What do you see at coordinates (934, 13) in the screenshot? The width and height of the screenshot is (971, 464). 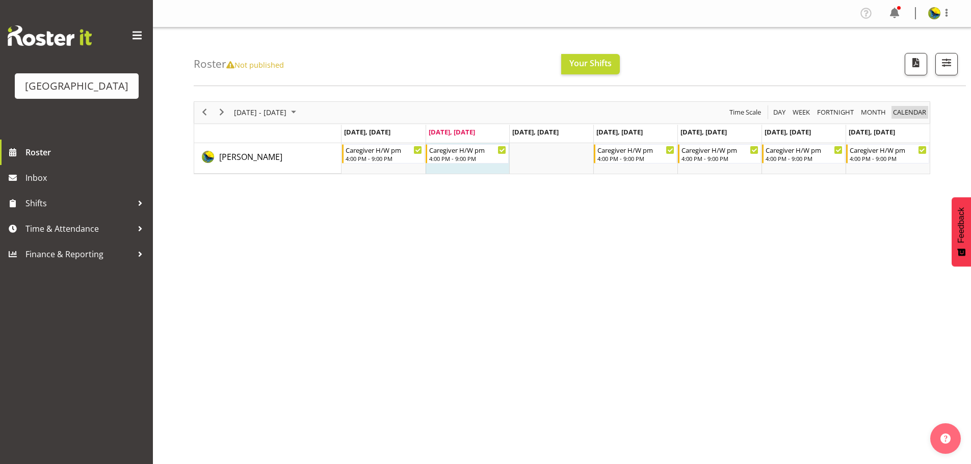 I see `img: gemma-hall22491374b5f274993ff8414464fec47f.png` at bounding box center [934, 13].